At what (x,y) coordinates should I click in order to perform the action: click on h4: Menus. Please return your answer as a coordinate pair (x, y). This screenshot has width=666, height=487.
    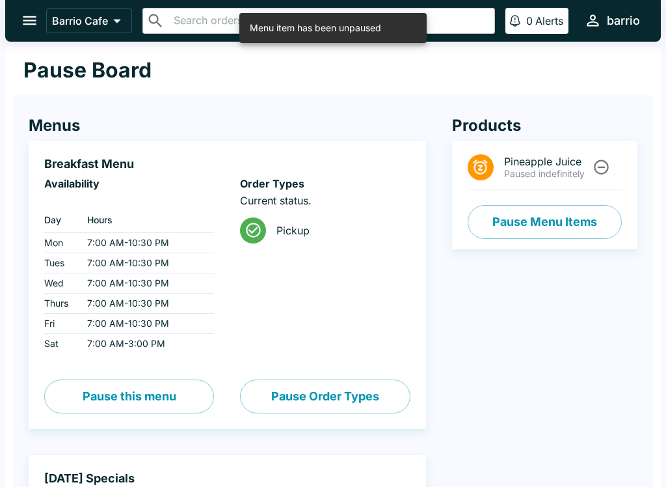
    Looking at the image, I should click on (227, 126).